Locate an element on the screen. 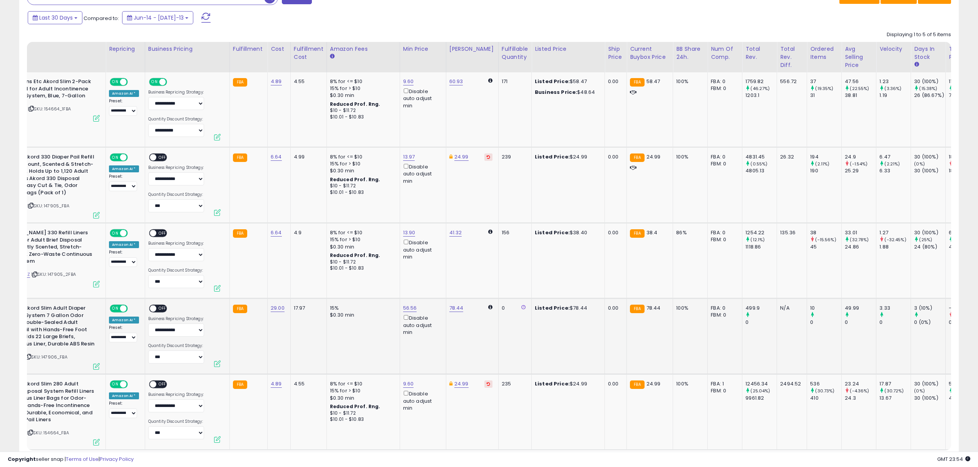 This screenshot has height=467, width=978. div: Ship Price is located at coordinates (616, 53).